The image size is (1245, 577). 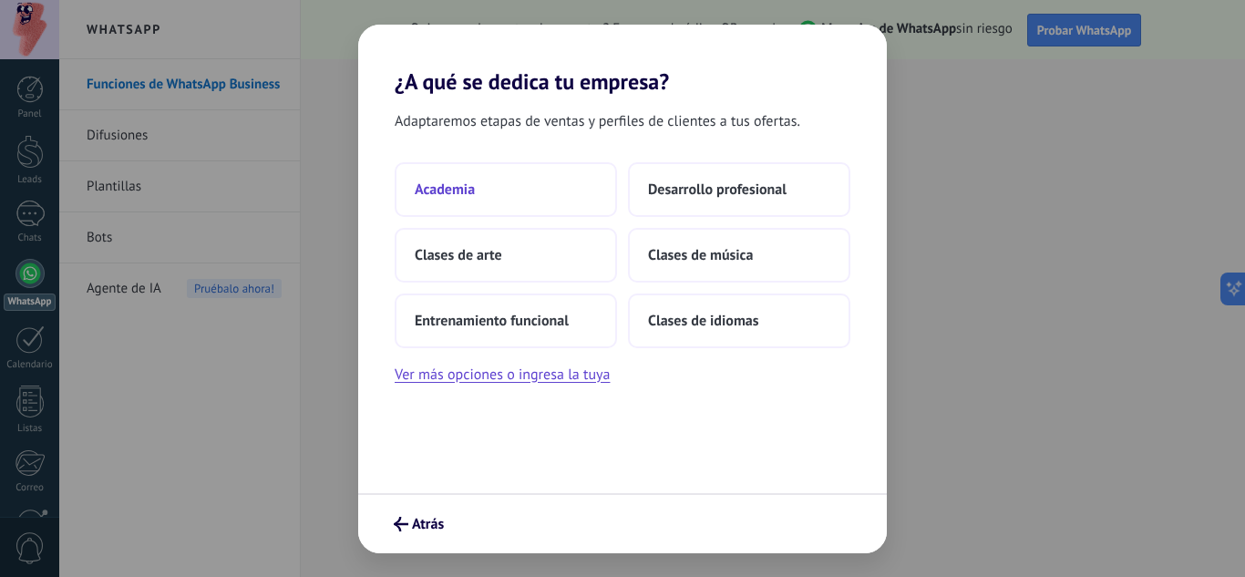 What do you see at coordinates (739, 321) in the screenshot?
I see `button: Clases de idiomas` at bounding box center [739, 321].